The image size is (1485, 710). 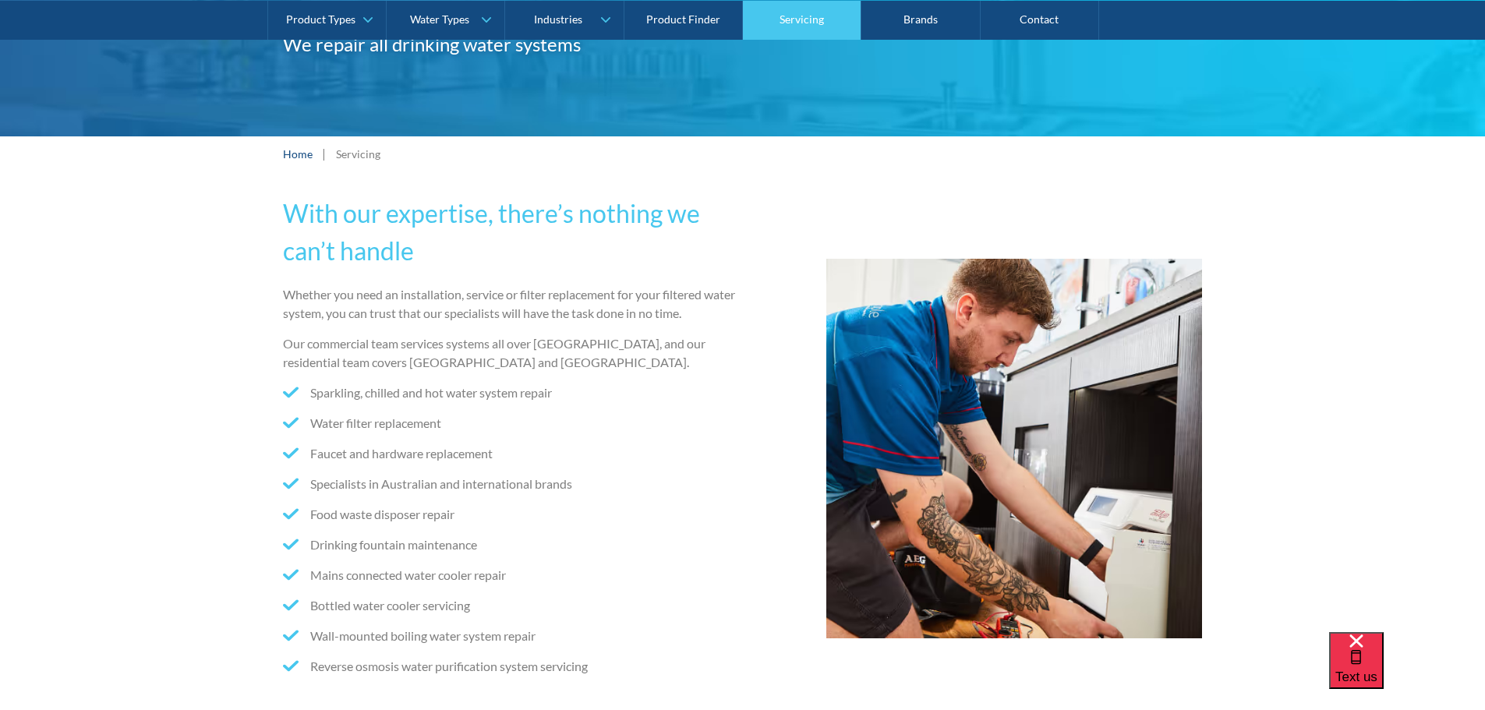 I want to click on div: Water Types, so click(x=440, y=19).